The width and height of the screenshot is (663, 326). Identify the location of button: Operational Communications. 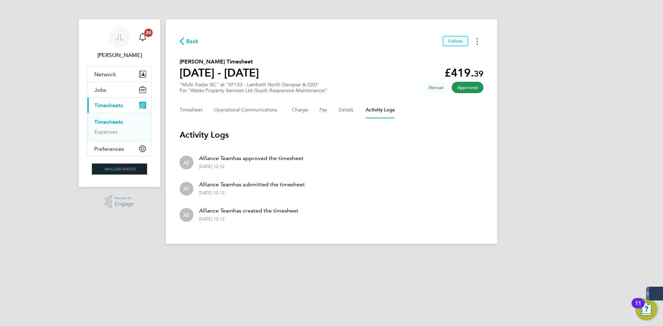
(247, 110).